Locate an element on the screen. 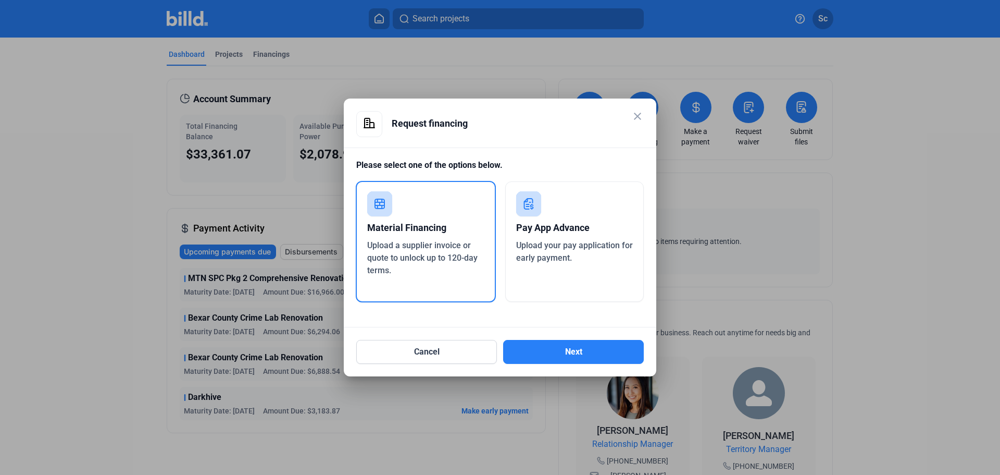 The height and width of the screenshot is (475, 1000). div: Material Financing is located at coordinates (426, 228).